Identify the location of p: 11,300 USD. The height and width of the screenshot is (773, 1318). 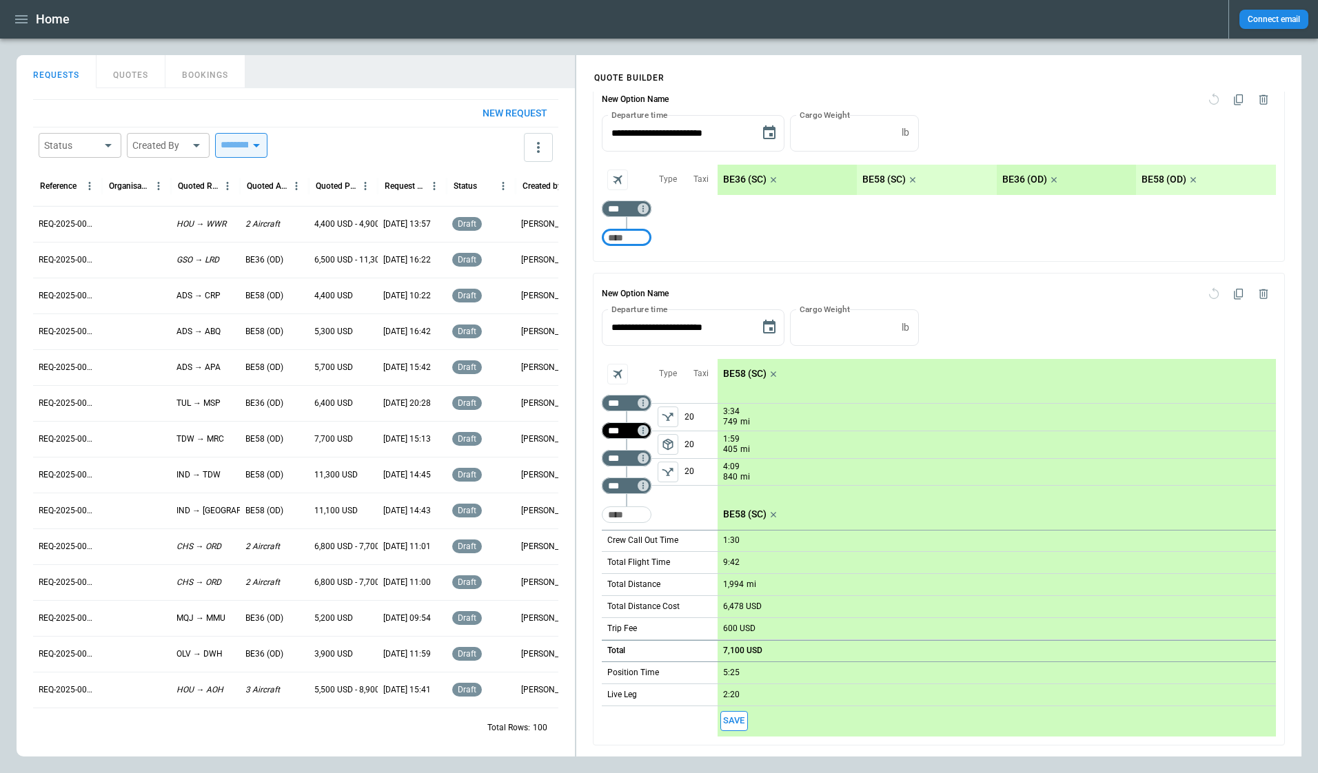
(336, 475).